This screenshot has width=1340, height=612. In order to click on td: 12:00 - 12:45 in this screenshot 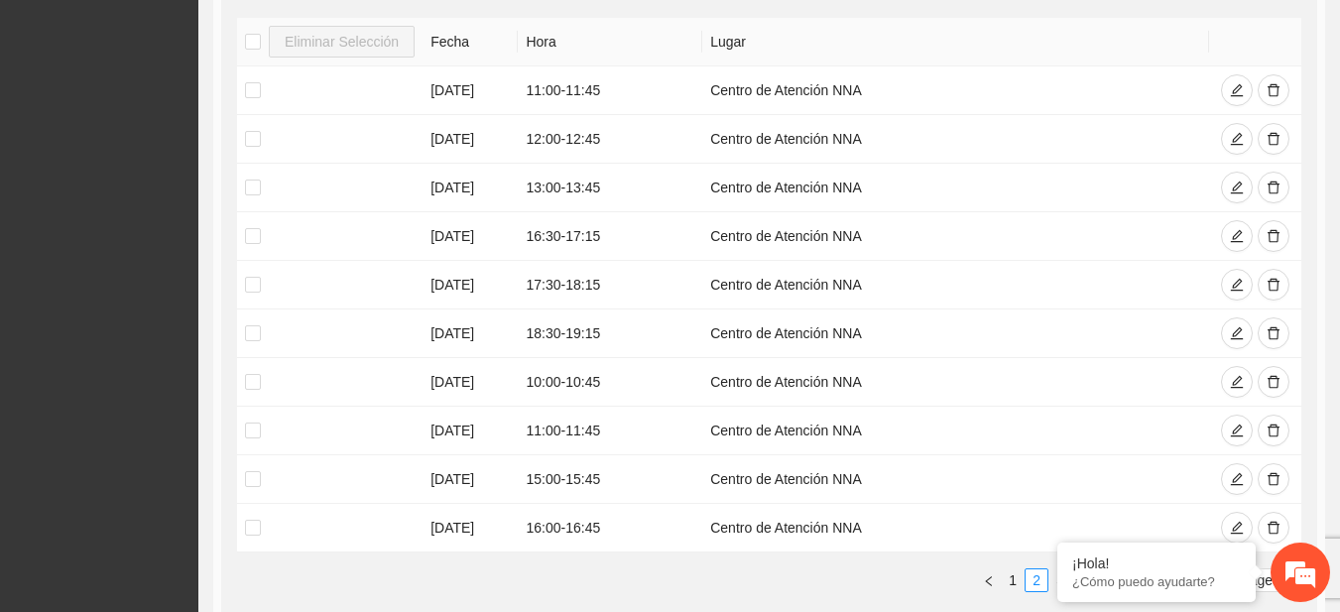, I will do `click(610, 139)`.